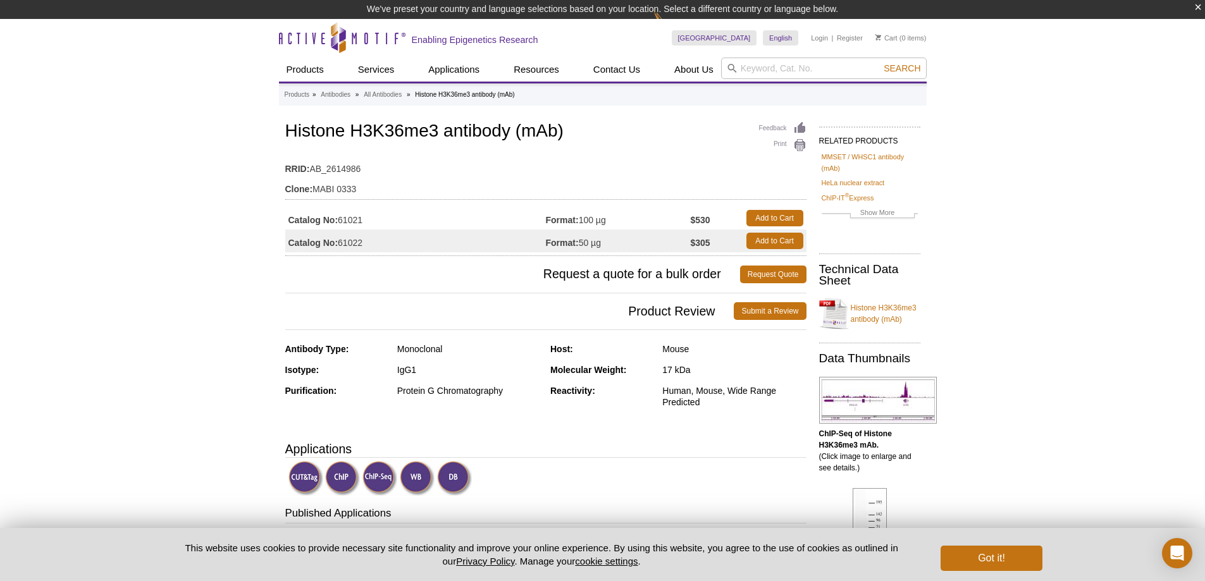 This screenshot has height=581, width=1205. What do you see at coordinates (588, 370) in the screenshot?
I see `strong: Molecular Weight:` at bounding box center [588, 370].